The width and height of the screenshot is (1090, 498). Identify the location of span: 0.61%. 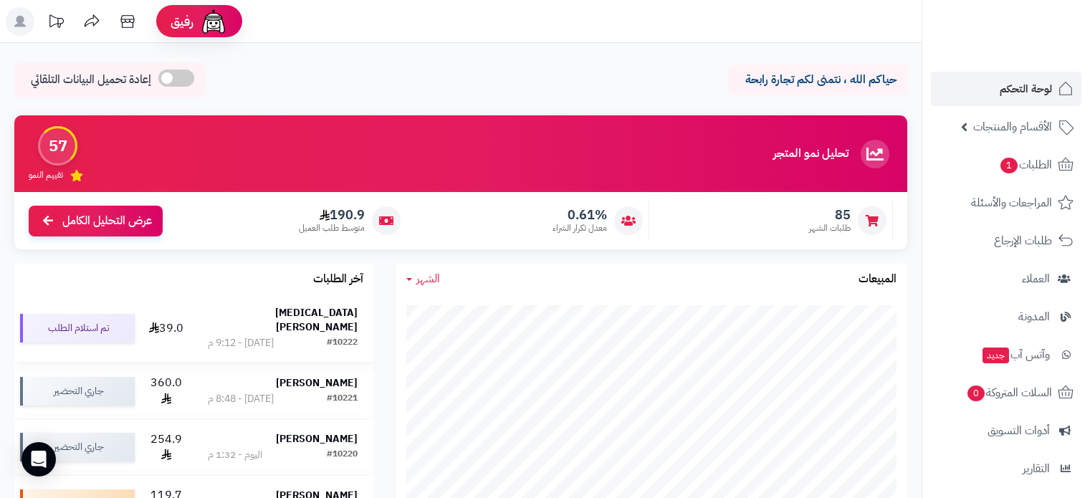
(580, 215).